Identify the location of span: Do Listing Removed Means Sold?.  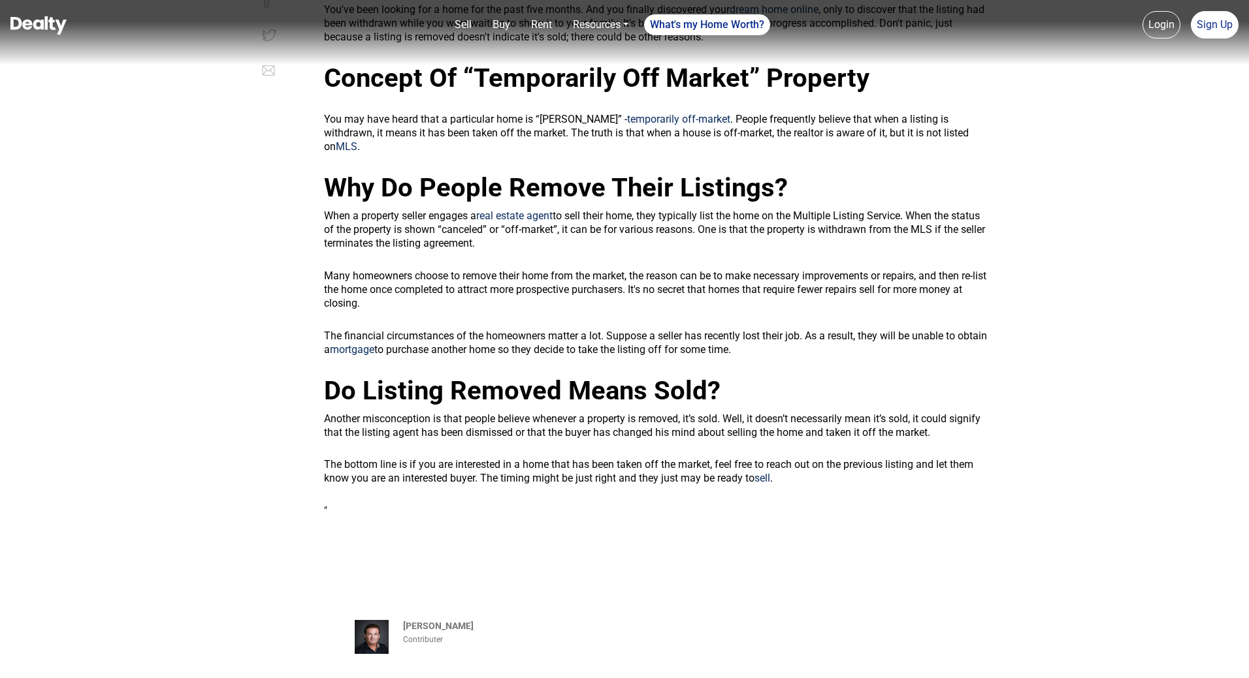
(522, 391).